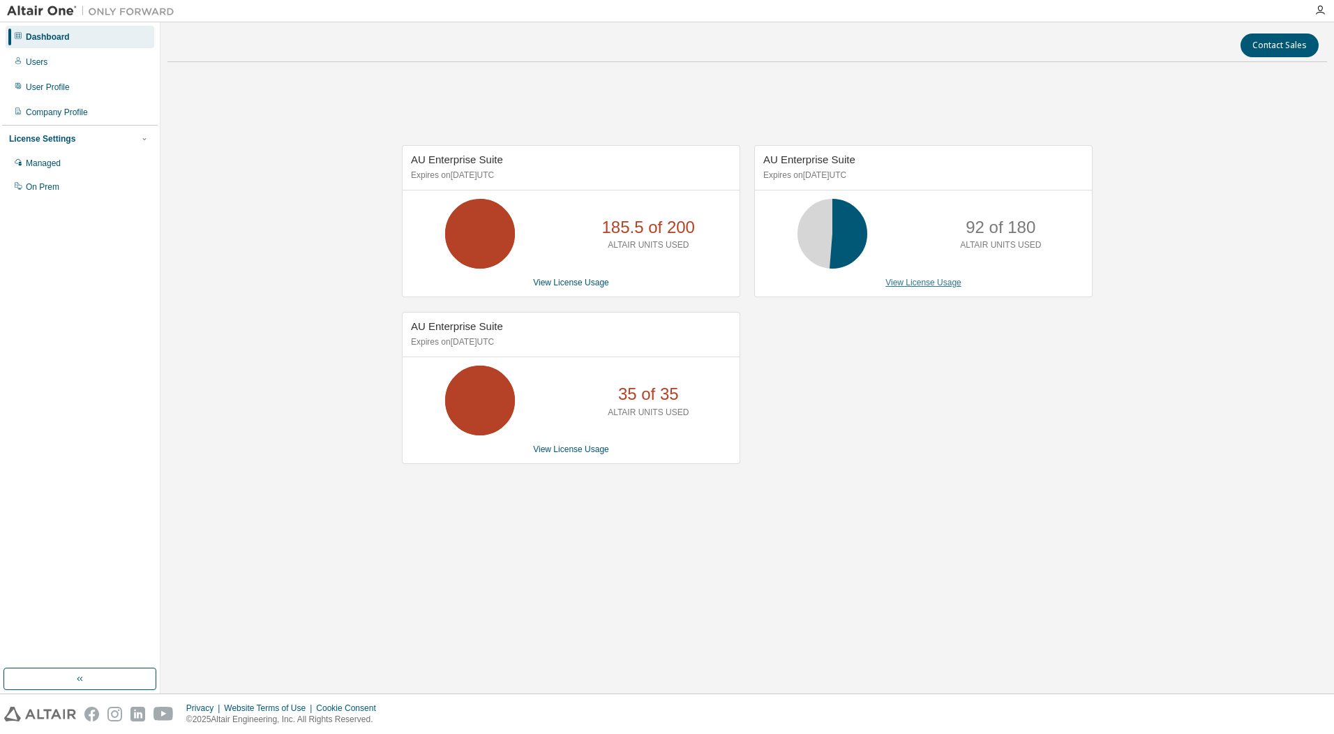 This screenshot has width=1334, height=734. I want to click on div: Cookie Consent, so click(349, 708).